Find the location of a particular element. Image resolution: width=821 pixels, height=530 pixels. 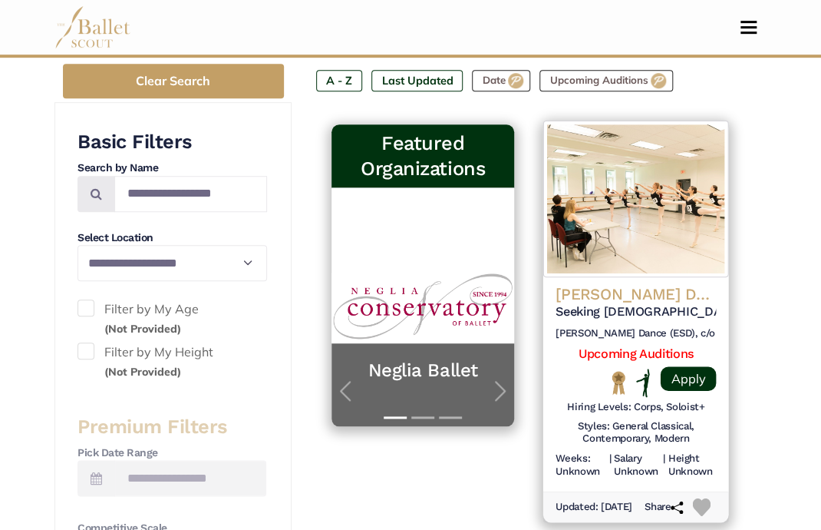

label: Date is located at coordinates (501, 81).